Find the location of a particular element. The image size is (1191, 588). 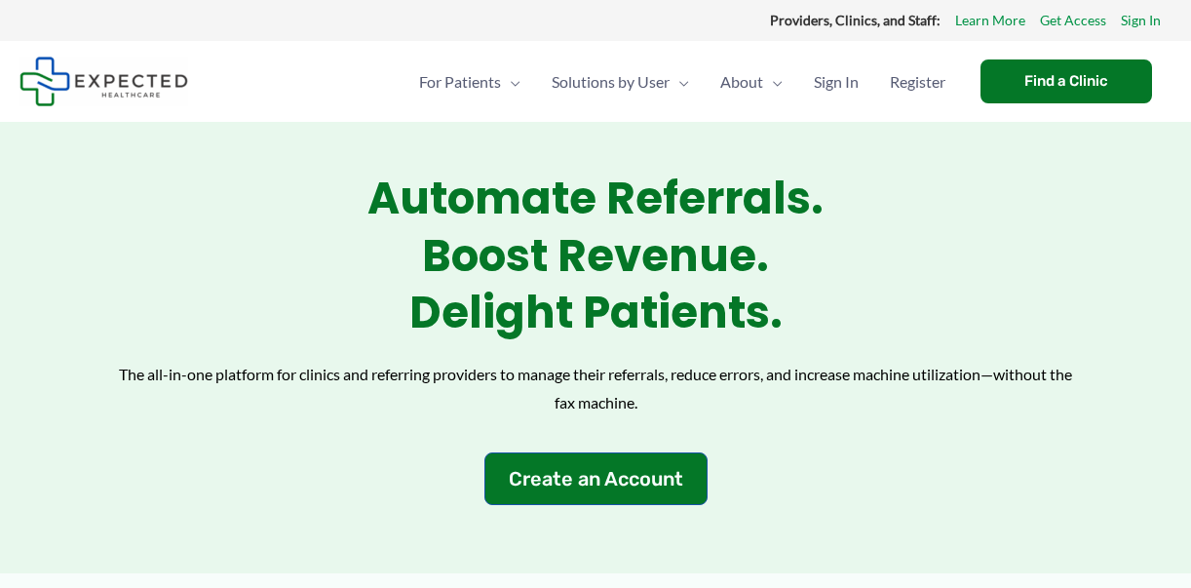

span: Register is located at coordinates (917, 82).